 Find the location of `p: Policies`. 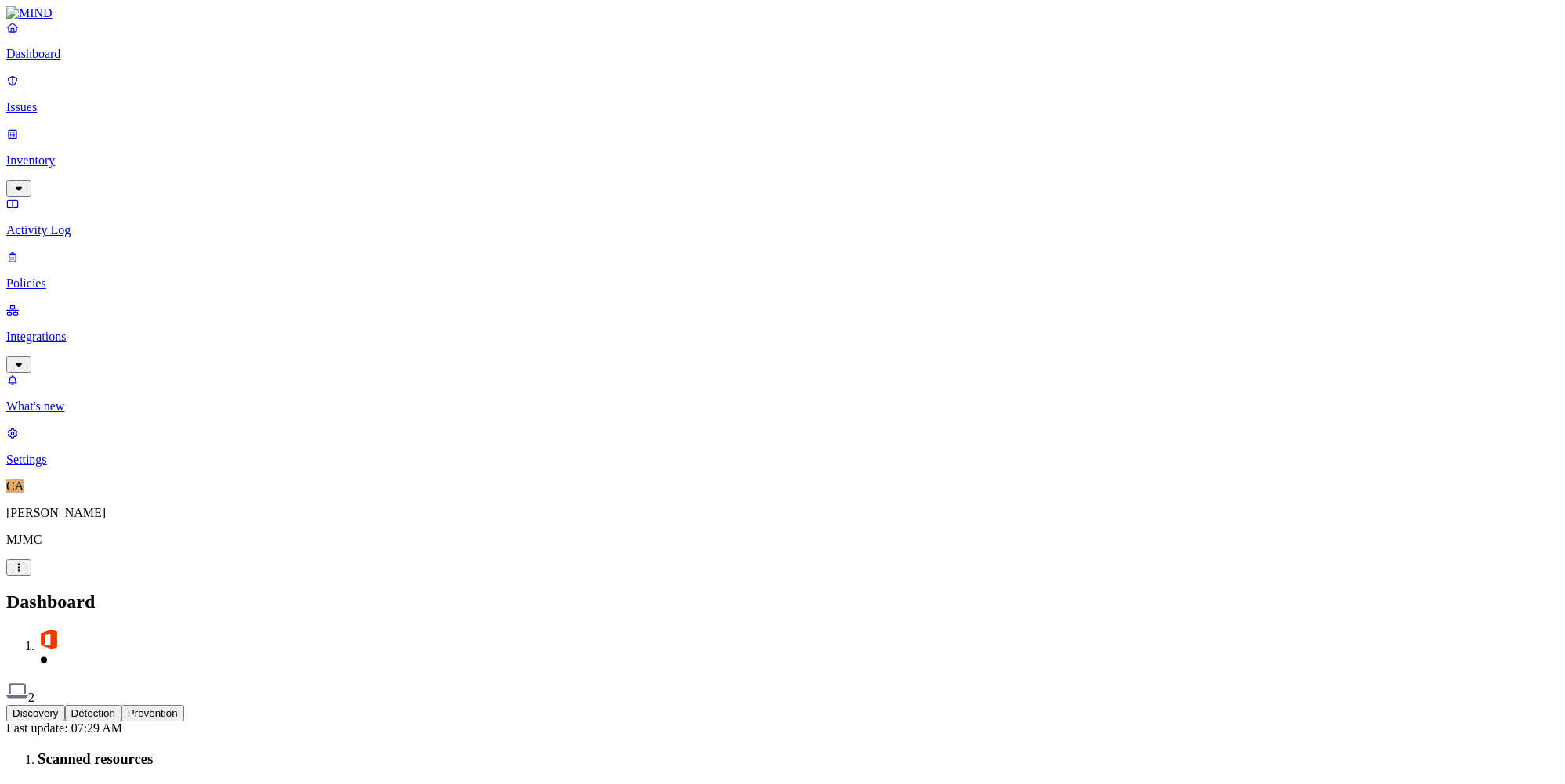

p: Policies is located at coordinates (782, 284).